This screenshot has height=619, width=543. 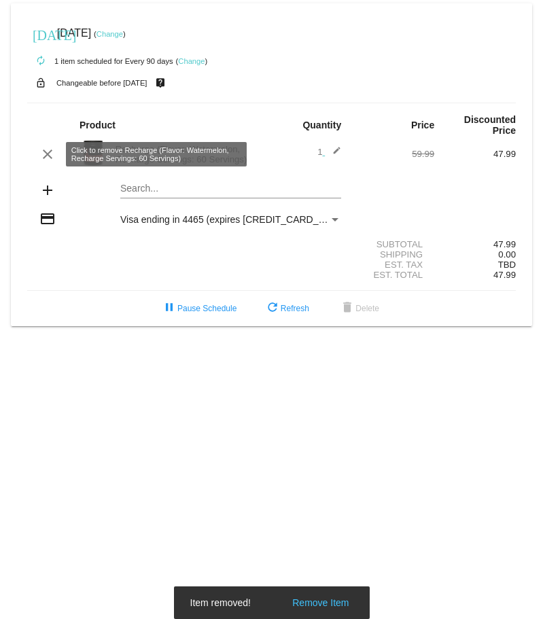 I want to click on mat-icon: live_help, so click(x=160, y=83).